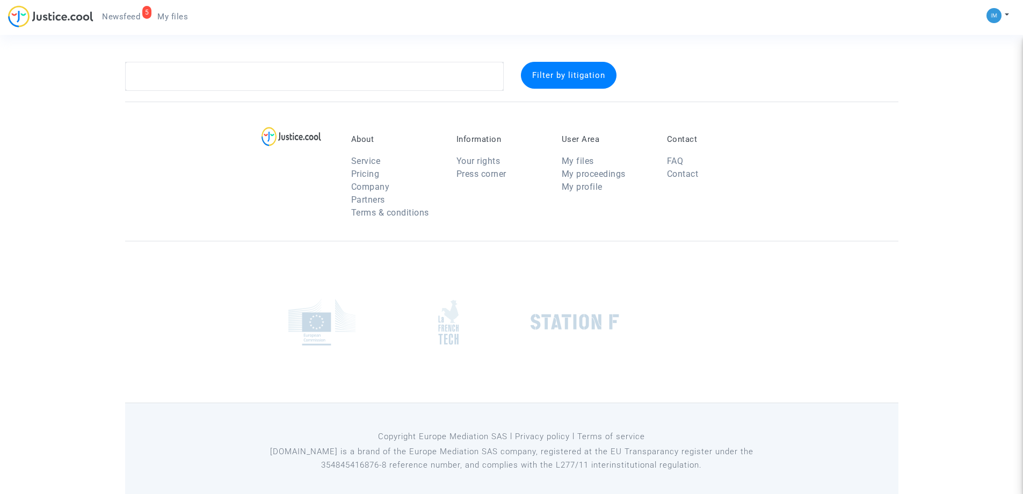  What do you see at coordinates (481, 174) in the screenshot?
I see `a: Press corner` at bounding box center [481, 174].